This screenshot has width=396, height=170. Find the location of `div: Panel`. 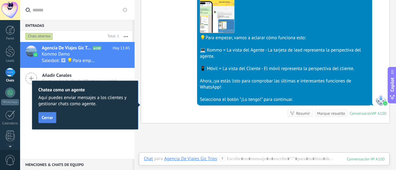

div: Panel is located at coordinates (10, 39).